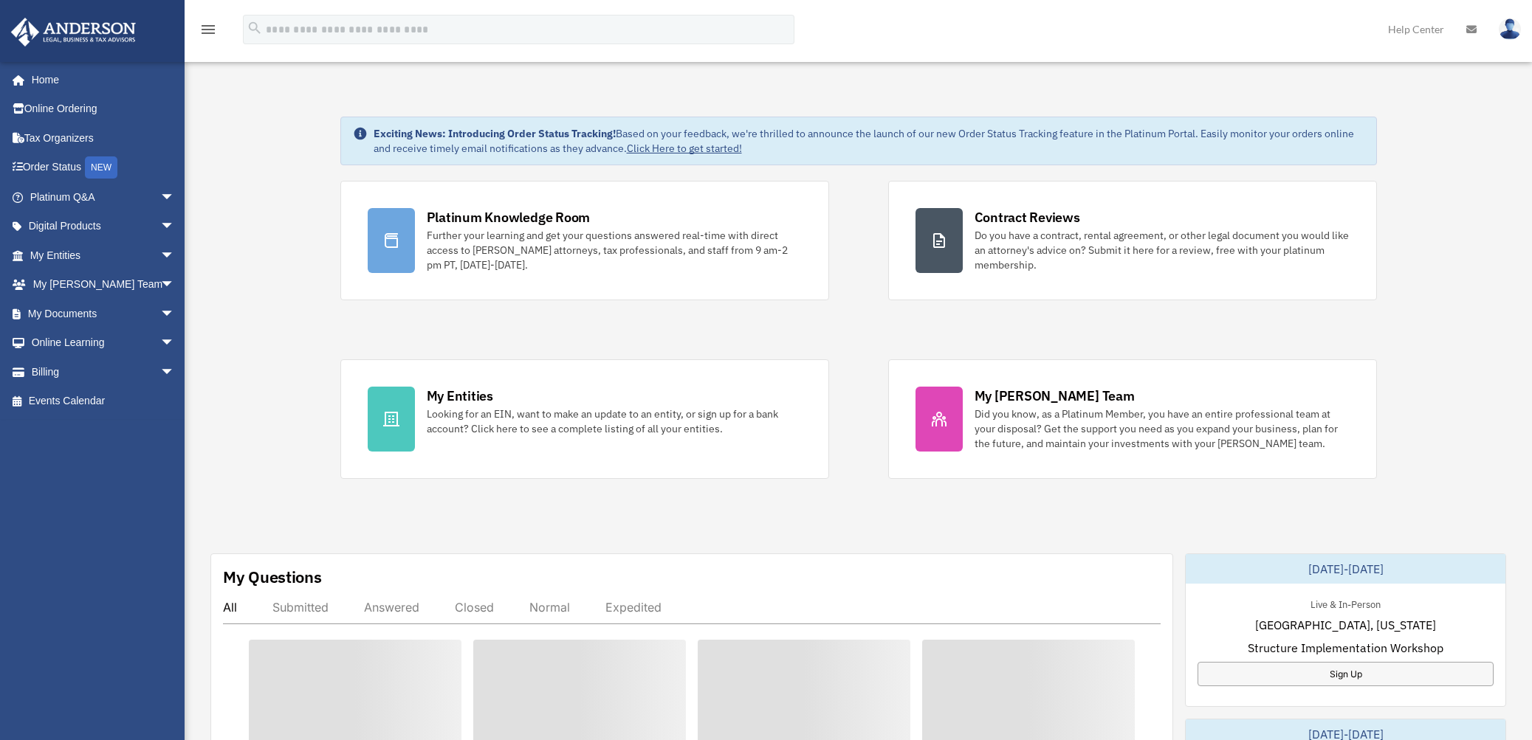 The width and height of the screenshot is (1532, 740). What do you see at coordinates (103, 109) in the screenshot?
I see `a: Online Ordering` at bounding box center [103, 109].